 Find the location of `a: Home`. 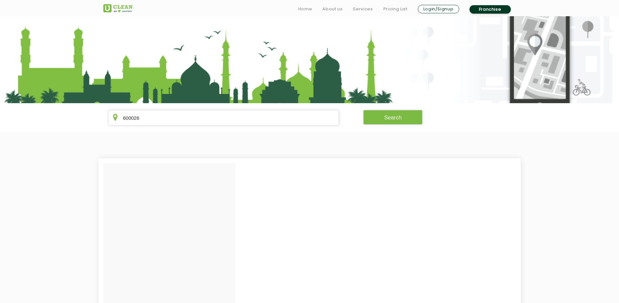

a: Home is located at coordinates (305, 9).